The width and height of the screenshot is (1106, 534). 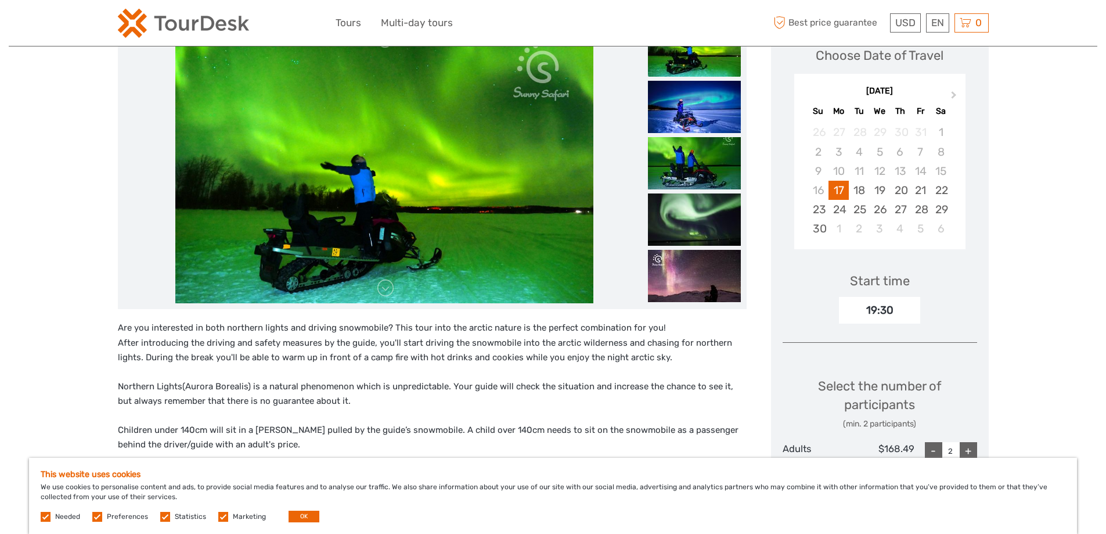 What do you see at coordinates (880, 310) in the screenshot?
I see `div: 19:30` at bounding box center [880, 310].